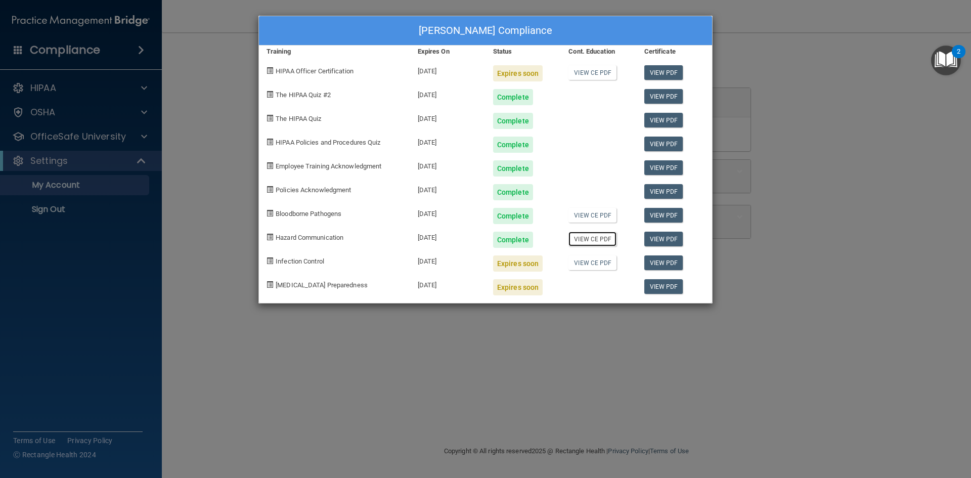  I want to click on span: Infection Control, so click(300, 261).